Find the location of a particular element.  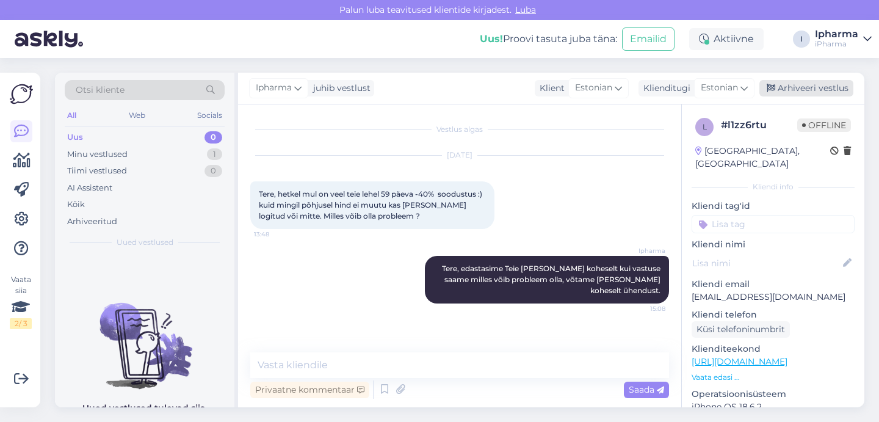

b: Uus! is located at coordinates (492, 38).